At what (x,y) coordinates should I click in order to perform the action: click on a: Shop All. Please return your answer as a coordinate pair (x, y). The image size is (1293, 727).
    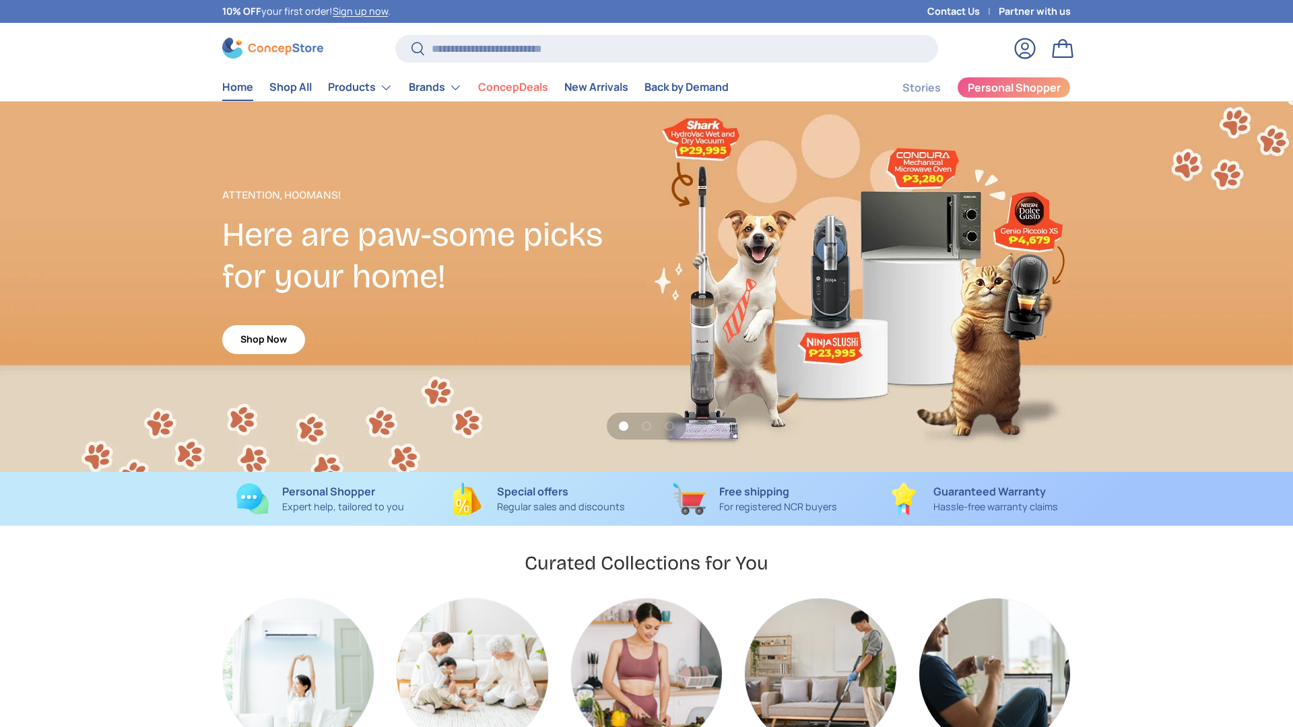
    Looking at the image, I should click on (290, 87).